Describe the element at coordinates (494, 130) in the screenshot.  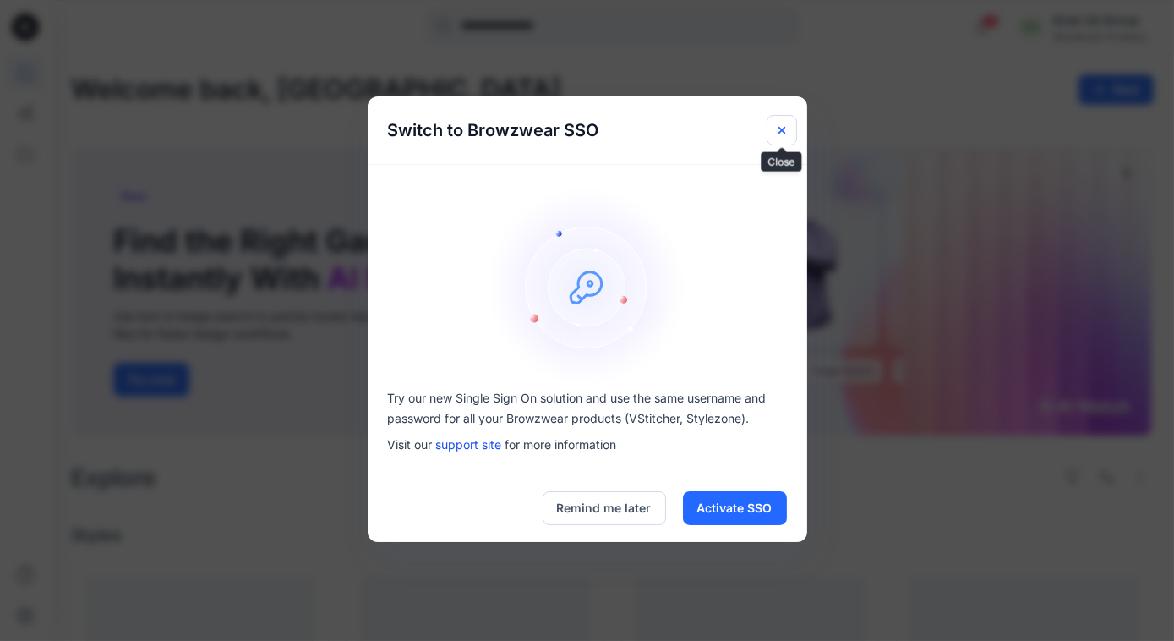
I see `h5: Switch to Browzwear SSO` at that location.